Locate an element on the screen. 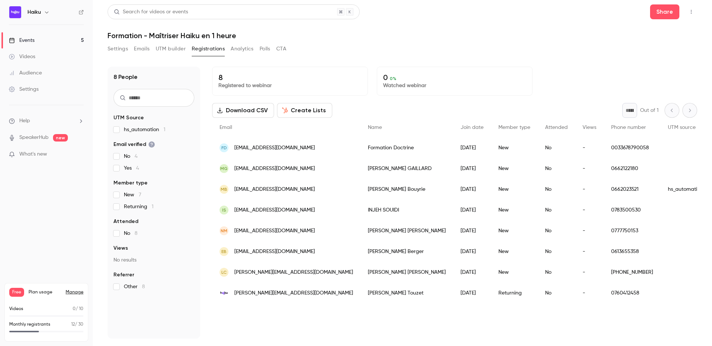 The width and height of the screenshot is (712, 346). p: Videos is located at coordinates (16, 309).